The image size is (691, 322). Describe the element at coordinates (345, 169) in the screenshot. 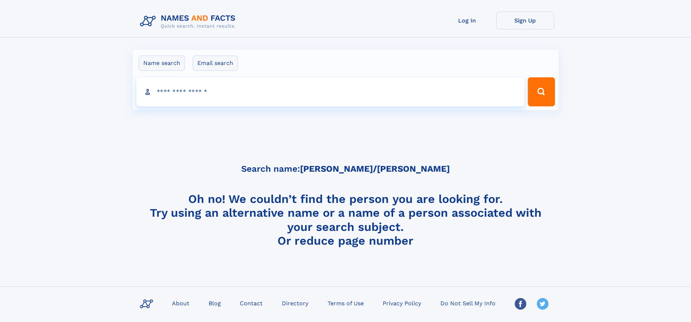

I see `h5: Search name:` at that location.